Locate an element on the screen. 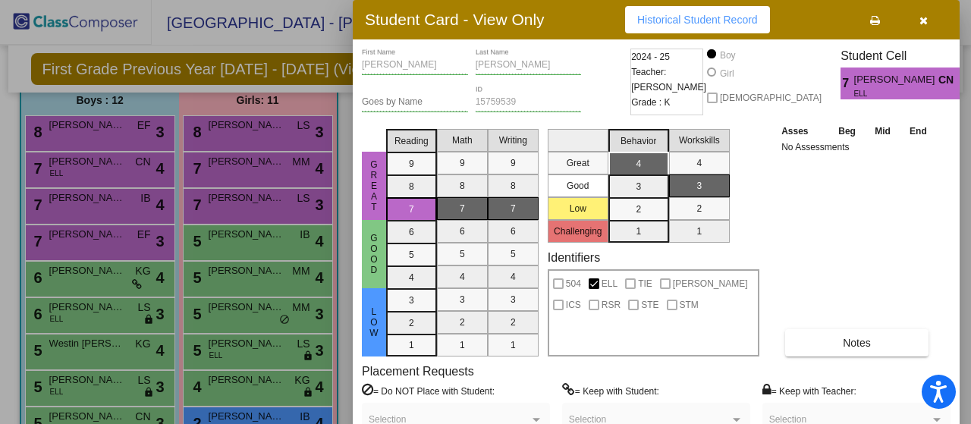 The width and height of the screenshot is (971, 424). input: Enter ID is located at coordinates (529, 102).